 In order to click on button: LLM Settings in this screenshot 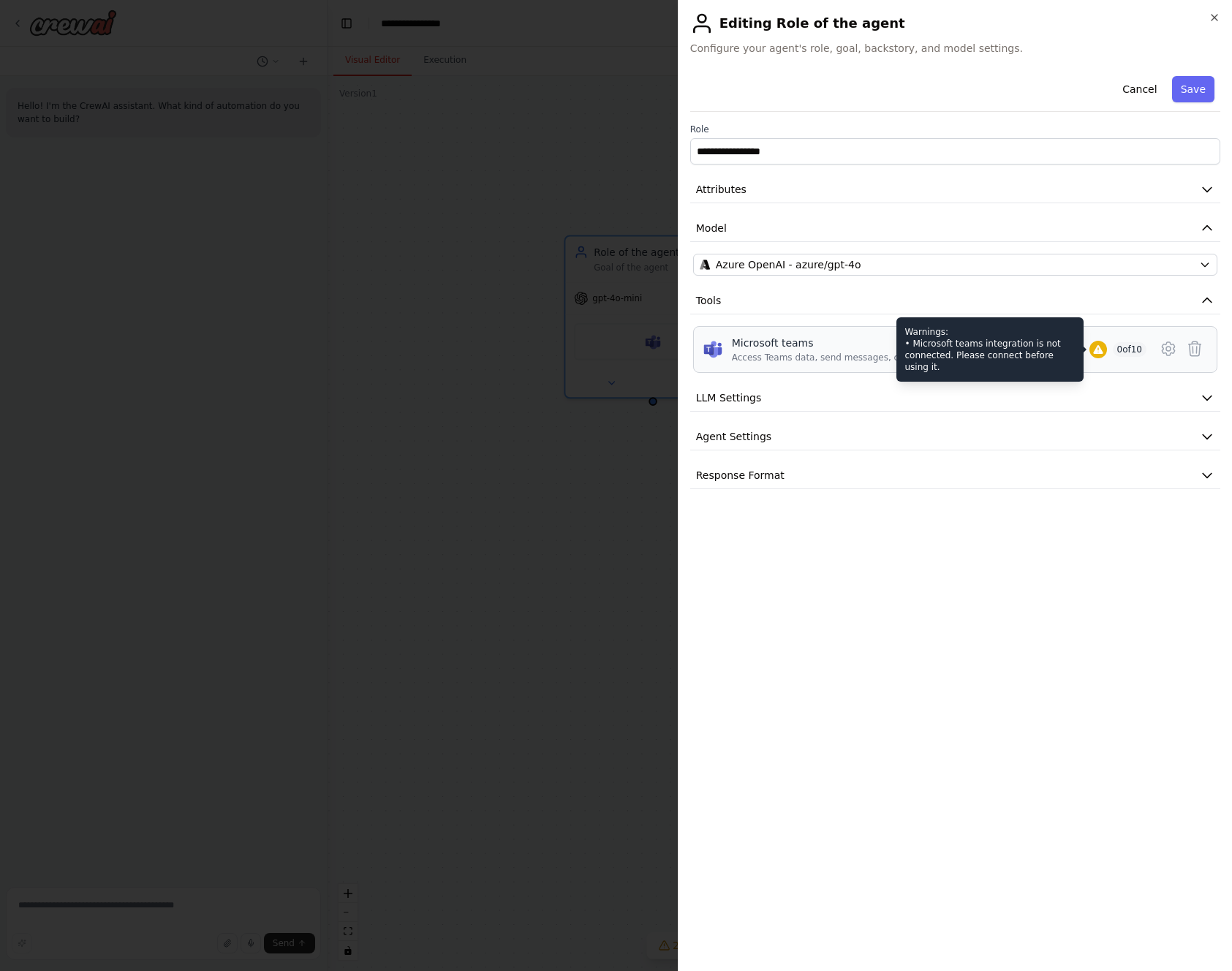, I will do `click(955, 398)`.